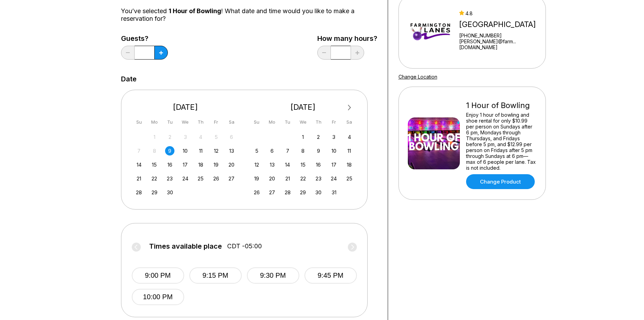 The height and width of the screenshot is (320, 644). I want to click on div: 4.8, so click(500, 13).